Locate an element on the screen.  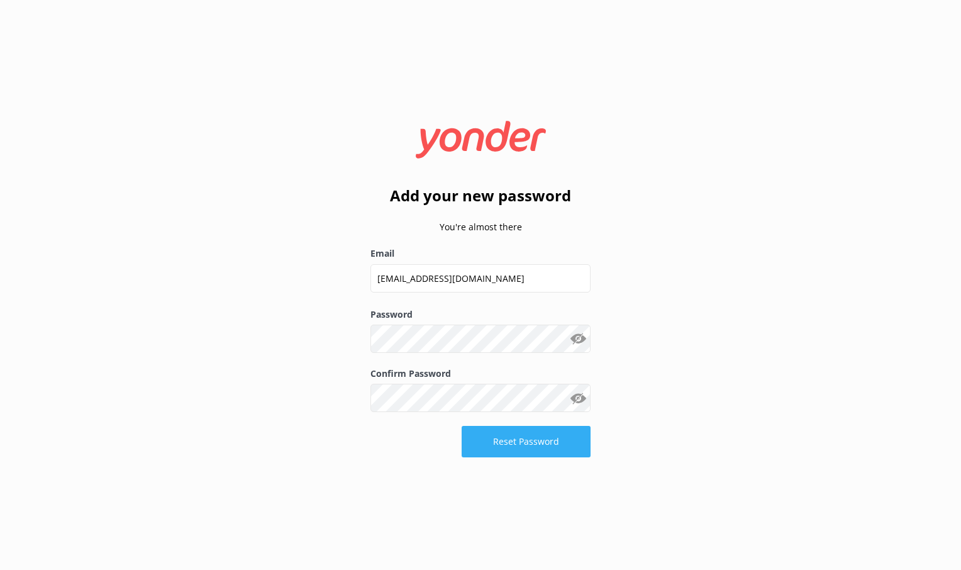
label: Email is located at coordinates (480, 253).